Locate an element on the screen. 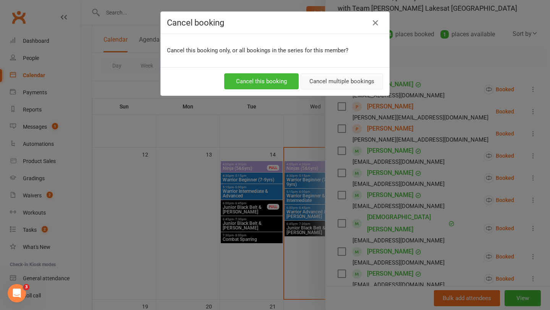  p: Cancel this booking only, or all bookings in the series for this member? is located at coordinates (275, 50).